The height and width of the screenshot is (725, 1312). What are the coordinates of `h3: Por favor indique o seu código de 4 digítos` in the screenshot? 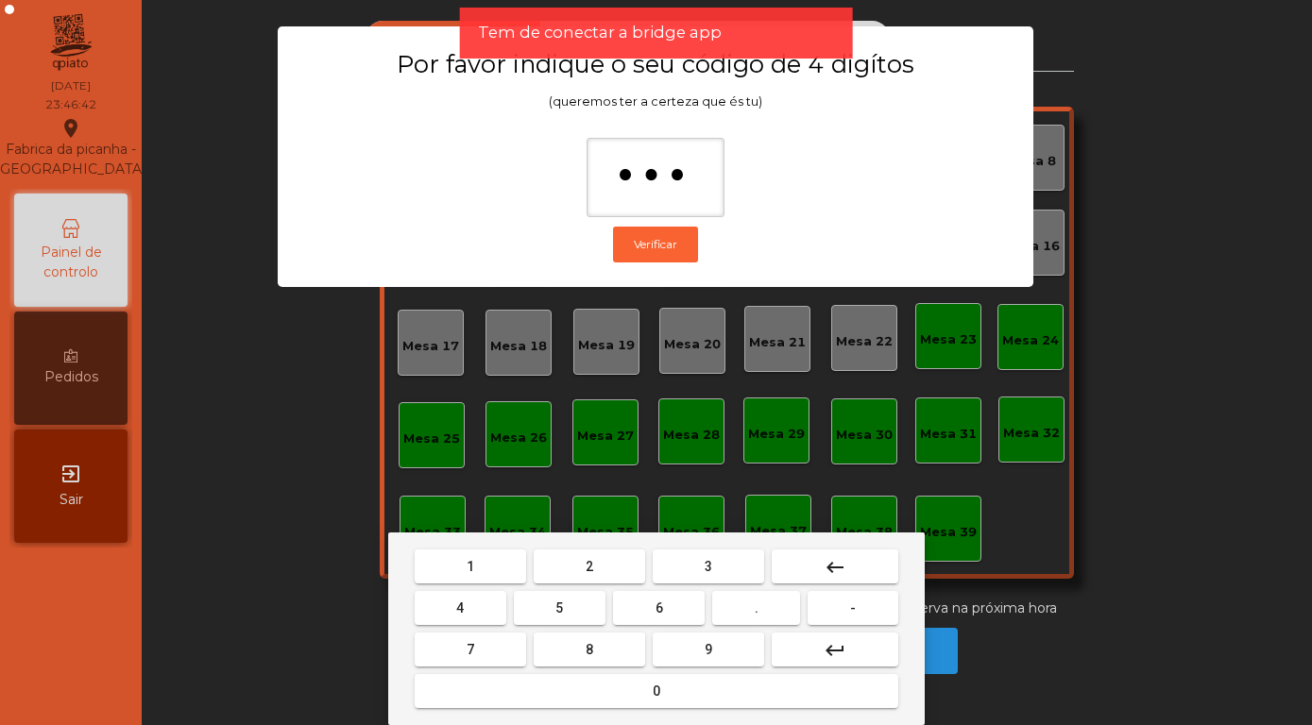 It's located at (655, 64).